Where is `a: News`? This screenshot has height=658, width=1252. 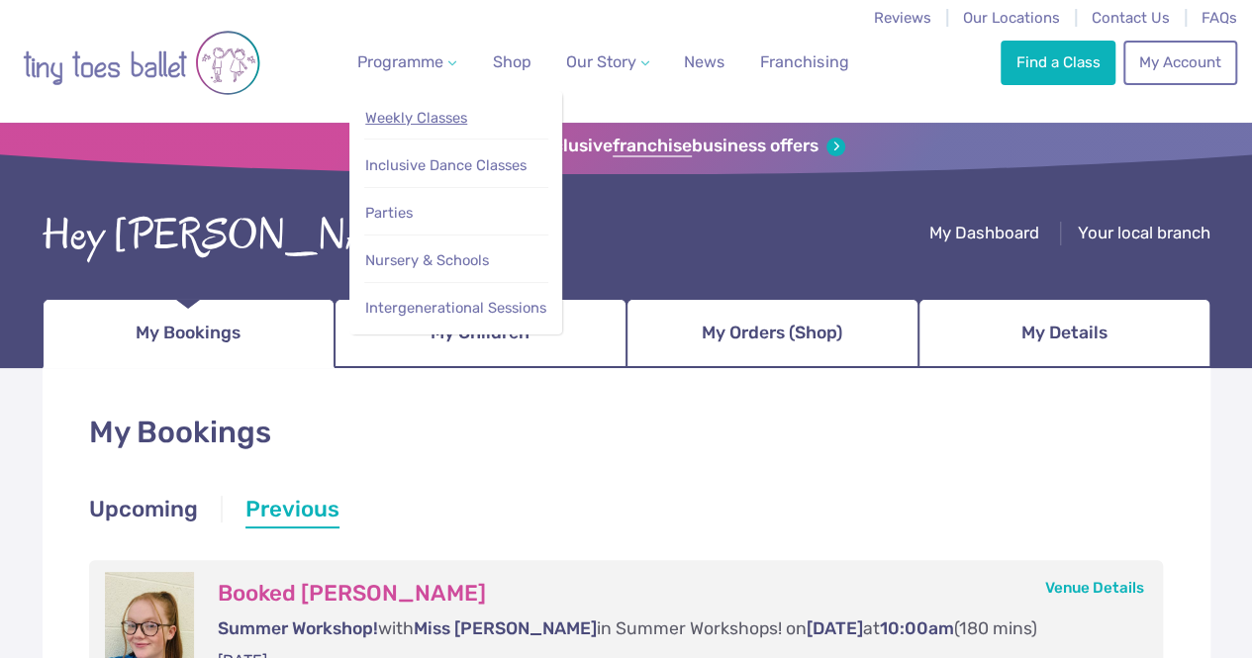
a: News is located at coordinates (704, 62).